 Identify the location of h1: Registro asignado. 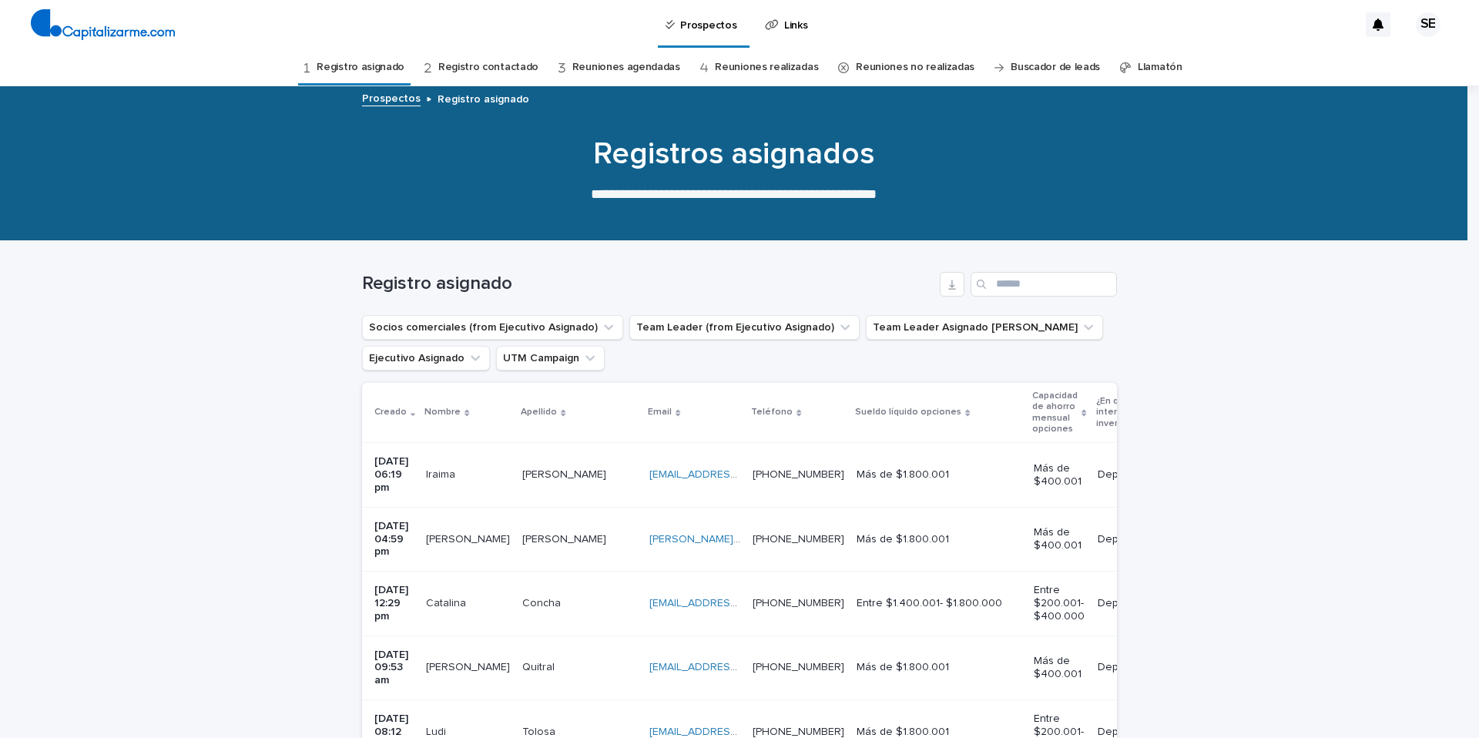
(648, 283).